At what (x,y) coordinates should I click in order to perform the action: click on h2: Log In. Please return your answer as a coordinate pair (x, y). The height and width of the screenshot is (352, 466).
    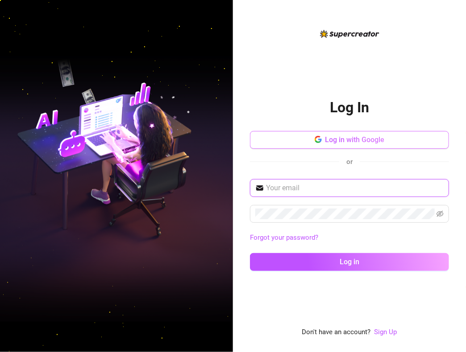
    Looking at the image, I should click on (349, 108).